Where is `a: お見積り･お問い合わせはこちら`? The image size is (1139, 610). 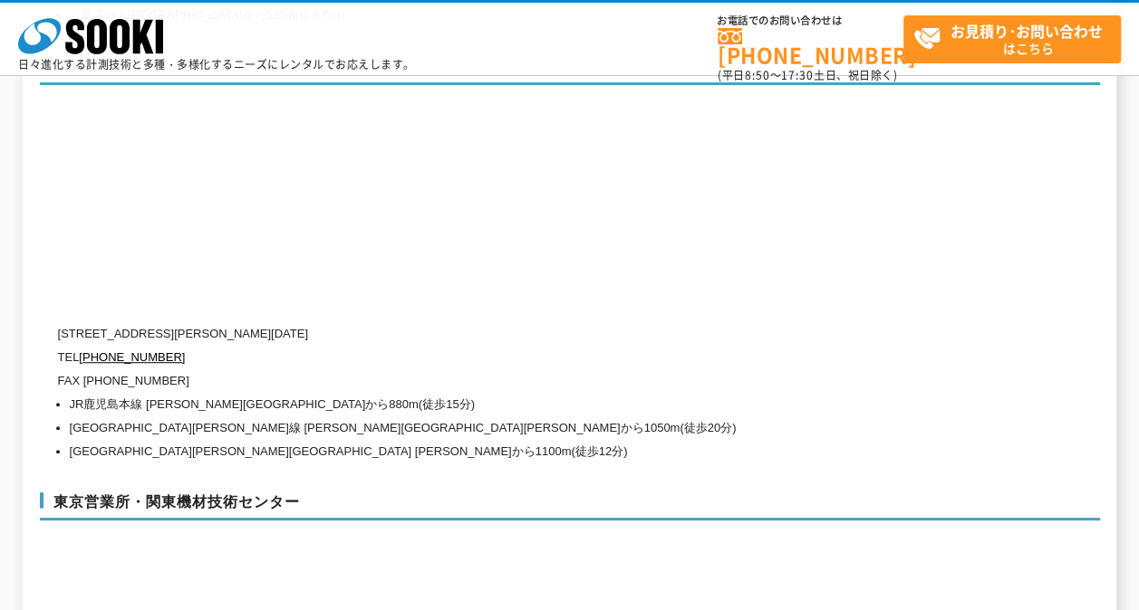 a: お見積り･お問い合わせはこちら is located at coordinates (1012, 39).